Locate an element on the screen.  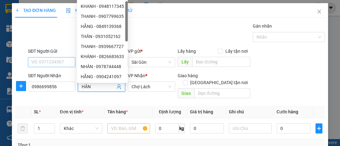
span: Khác is located at coordinates (81, 128).